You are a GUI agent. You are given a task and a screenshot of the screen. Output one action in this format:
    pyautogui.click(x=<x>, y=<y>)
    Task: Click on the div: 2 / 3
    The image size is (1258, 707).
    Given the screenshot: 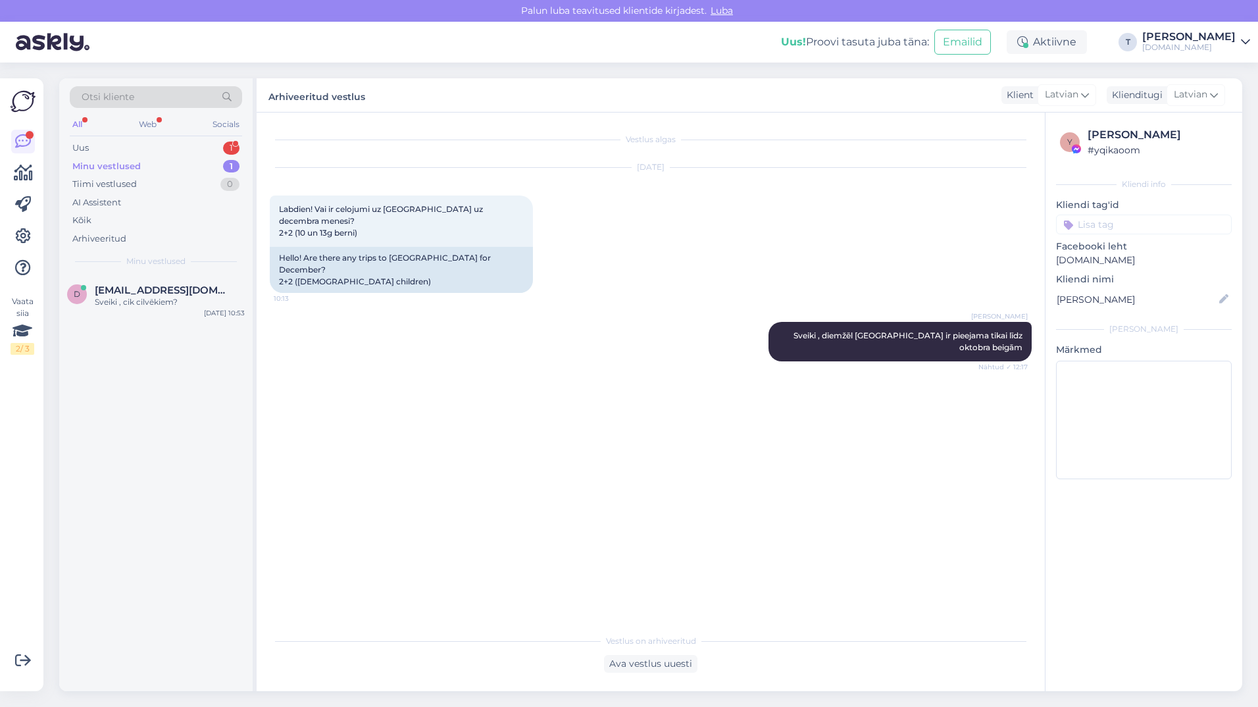 What is the action you would take?
    pyautogui.click(x=22, y=349)
    